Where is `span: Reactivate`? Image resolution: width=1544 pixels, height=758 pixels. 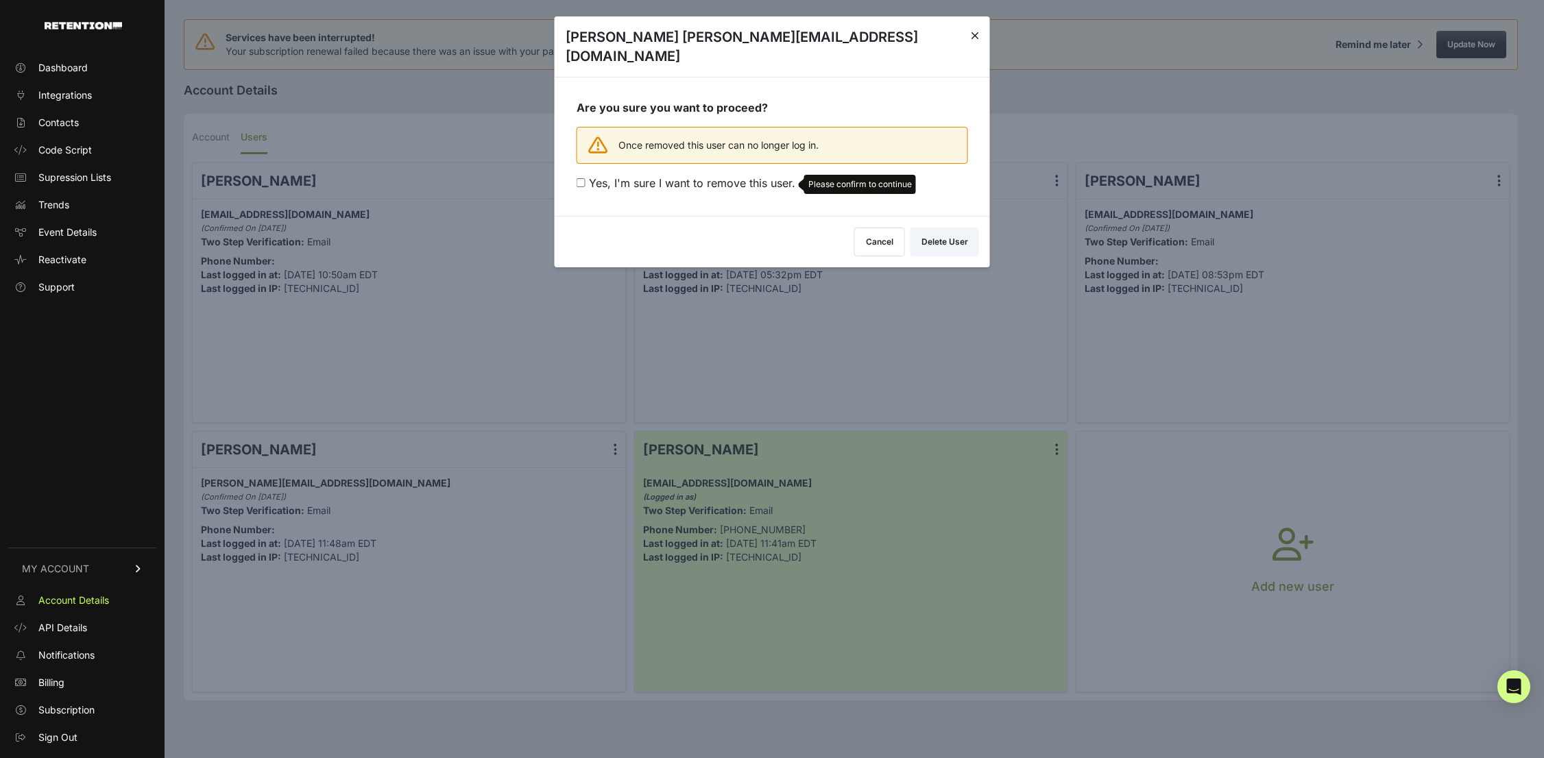
span: Reactivate is located at coordinates (62, 260).